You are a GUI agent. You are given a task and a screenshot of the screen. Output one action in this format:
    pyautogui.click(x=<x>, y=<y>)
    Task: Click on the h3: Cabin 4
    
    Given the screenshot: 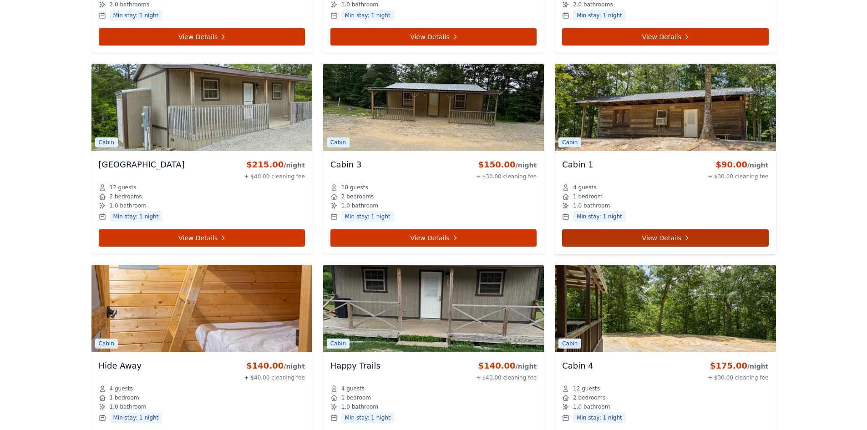 What is the action you would take?
    pyautogui.click(x=578, y=366)
    